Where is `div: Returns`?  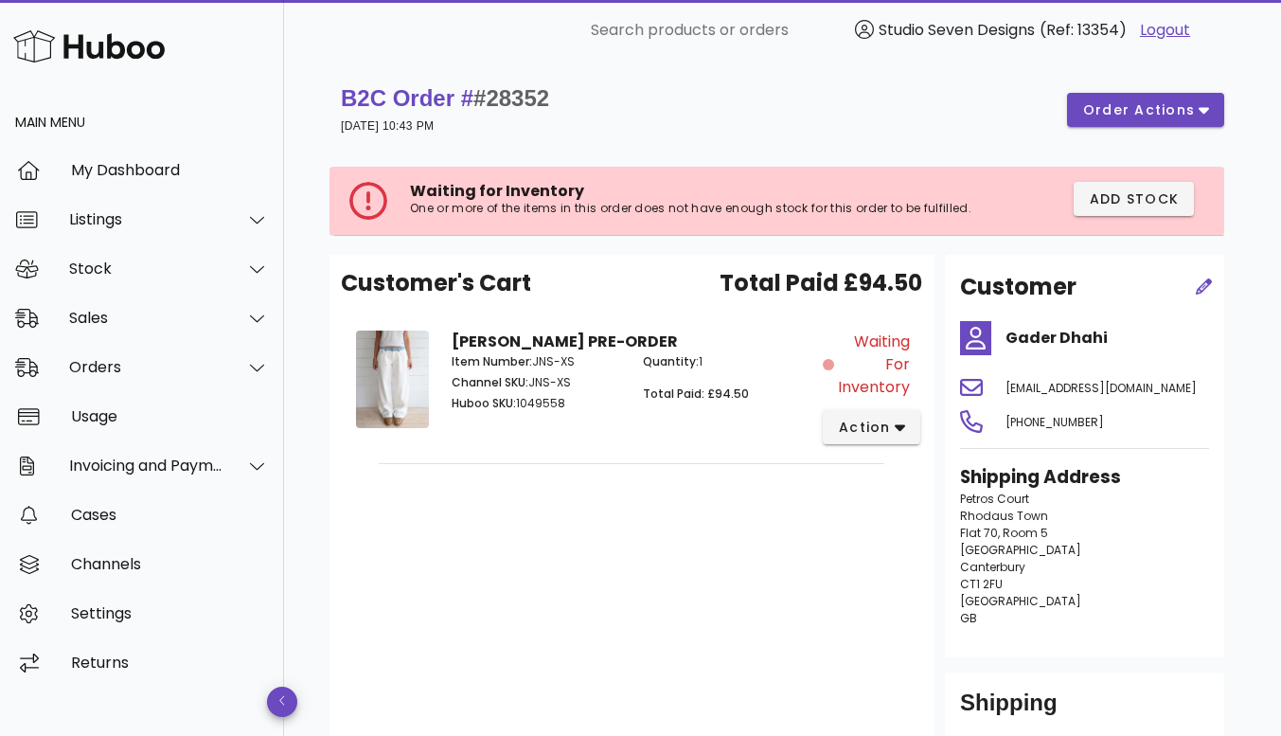
div: Returns is located at coordinates (169, 662).